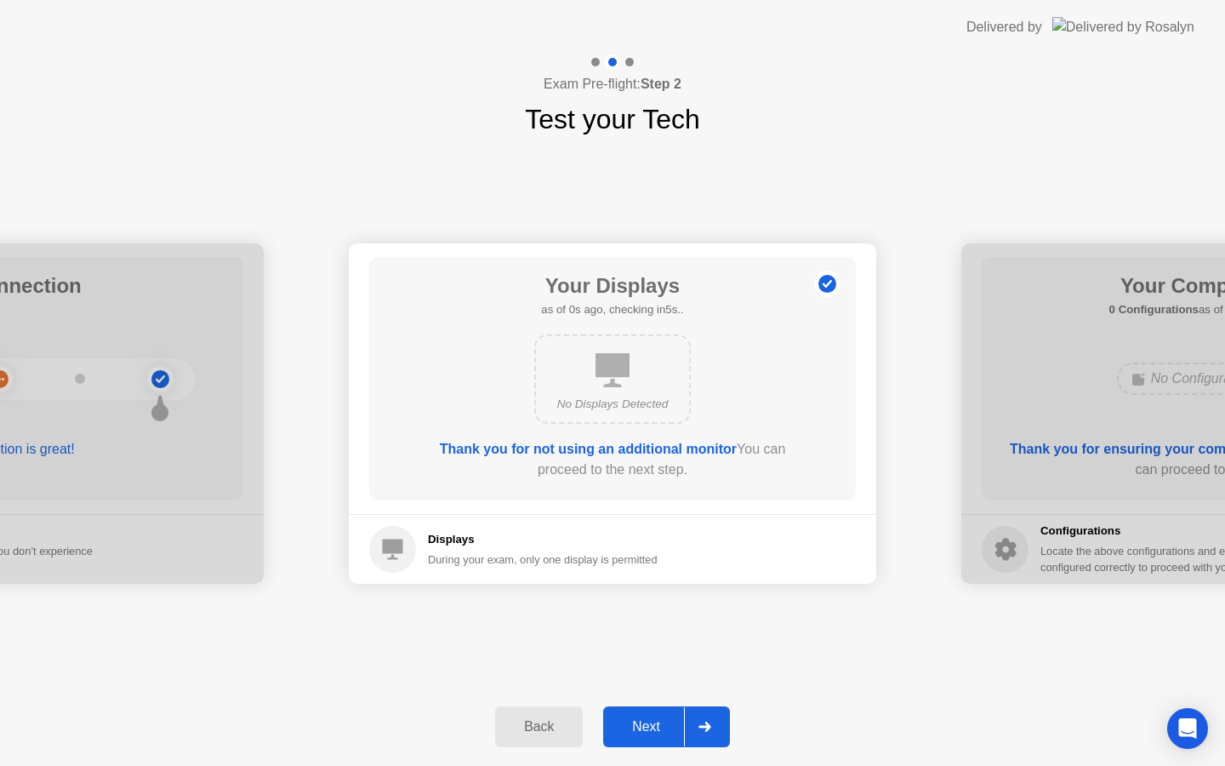 The image size is (1225, 766). What do you see at coordinates (613, 119) in the screenshot?
I see `h1: Test your Tech` at bounding box center [613, 119].